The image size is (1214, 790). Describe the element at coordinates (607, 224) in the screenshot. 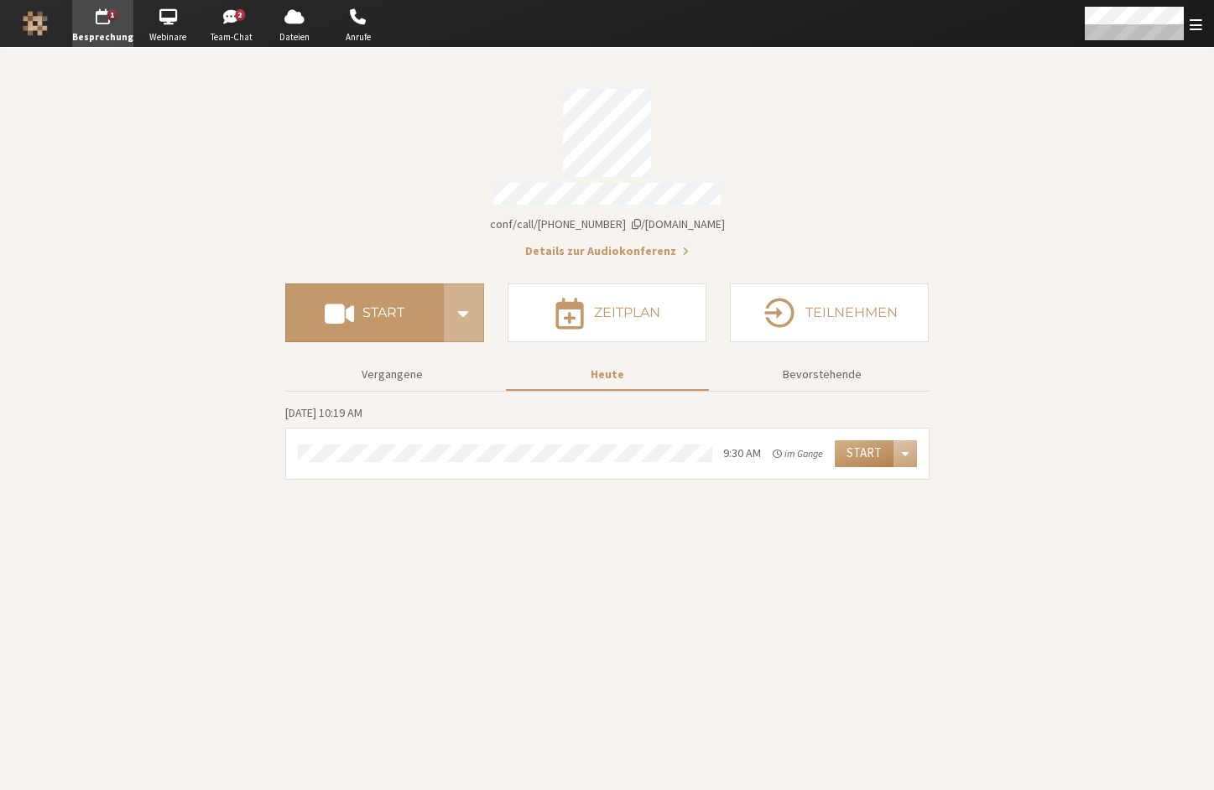

I see `span: Kopieren des Links zu meinem Besprechungsraum` at that location.